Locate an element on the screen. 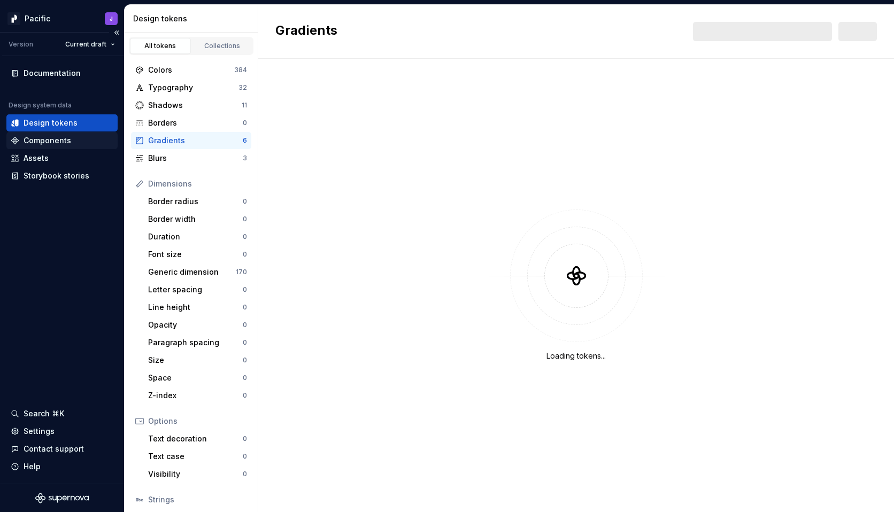 The width and height of the screenshot is (894, 512). div: Duration is located at coordinates (195, 237).